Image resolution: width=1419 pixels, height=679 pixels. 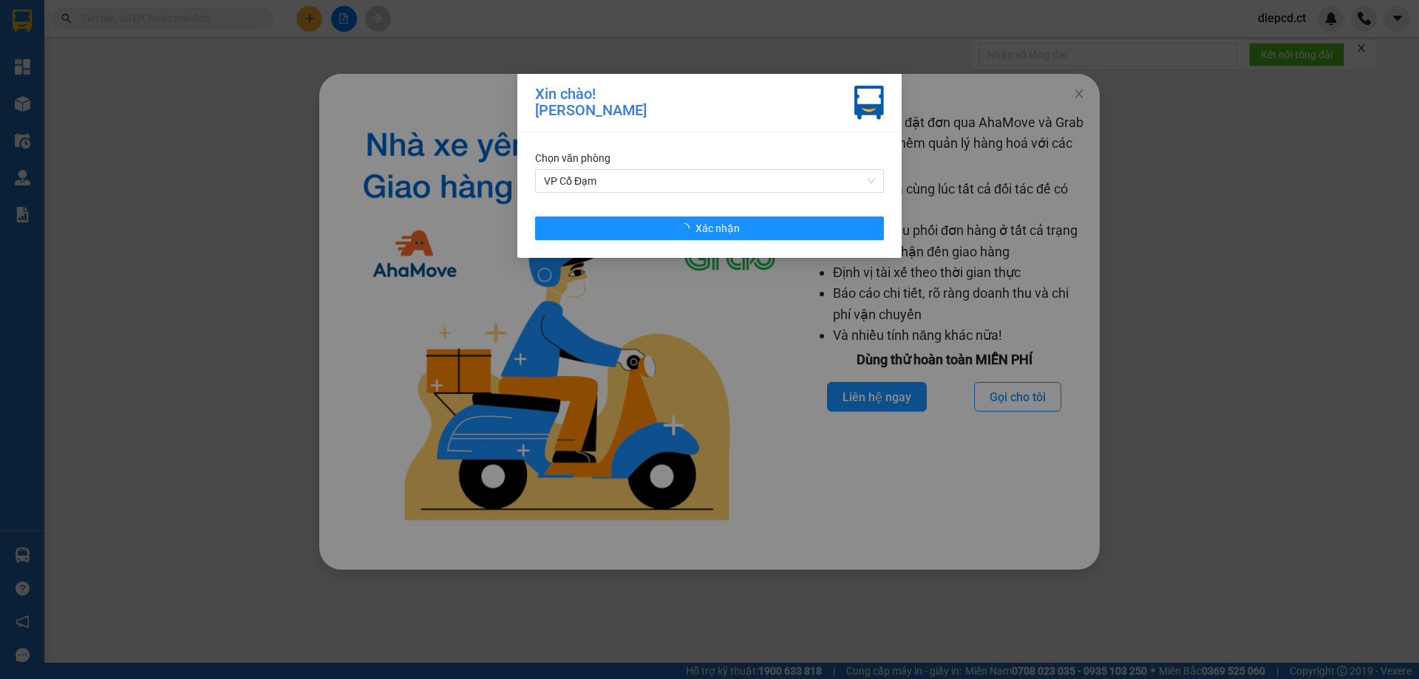 I want to click on img: vxr-icon, so click(x=869, y=103).